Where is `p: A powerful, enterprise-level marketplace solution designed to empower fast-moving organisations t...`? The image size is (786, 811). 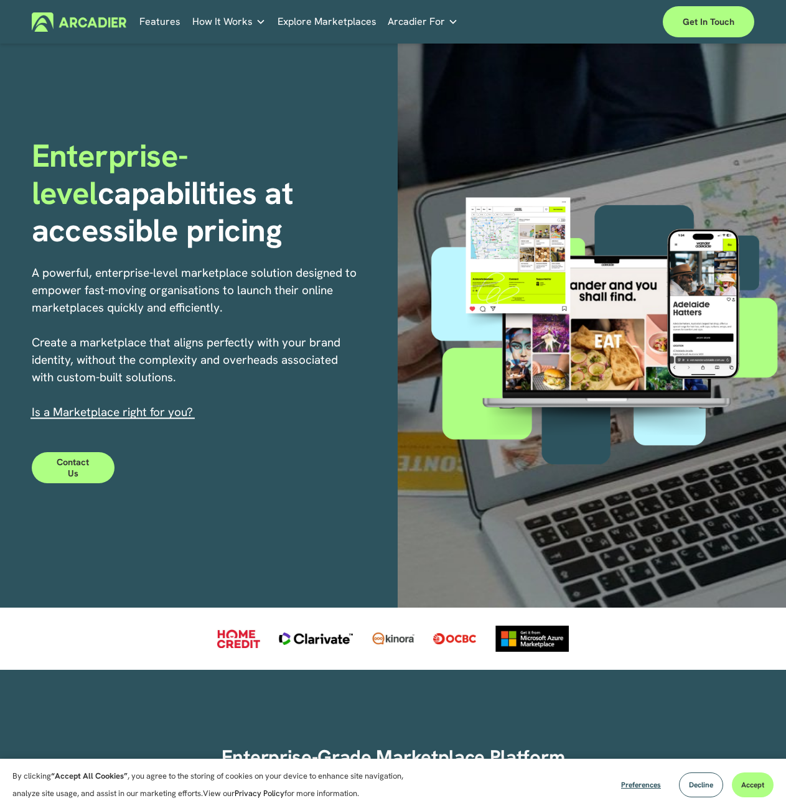
p: A powerful, enterprise-level marketplace solution designed to empower fast-moving organisations t... is located at coordinates (195, 343).